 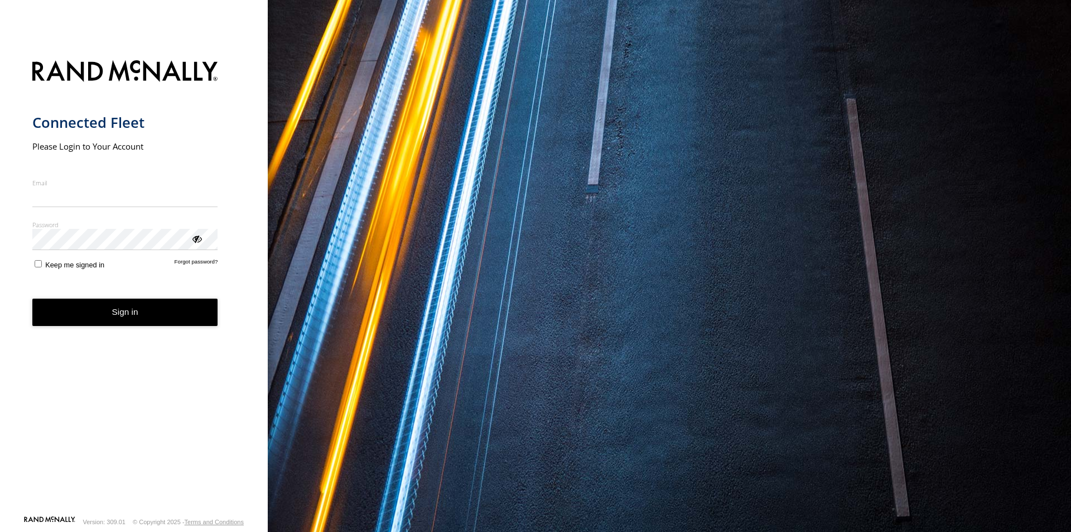 What do you see at coordinates (196, 238) in the screenshot?
I see `div: ViewPassword` at bounding box center [196, 238].